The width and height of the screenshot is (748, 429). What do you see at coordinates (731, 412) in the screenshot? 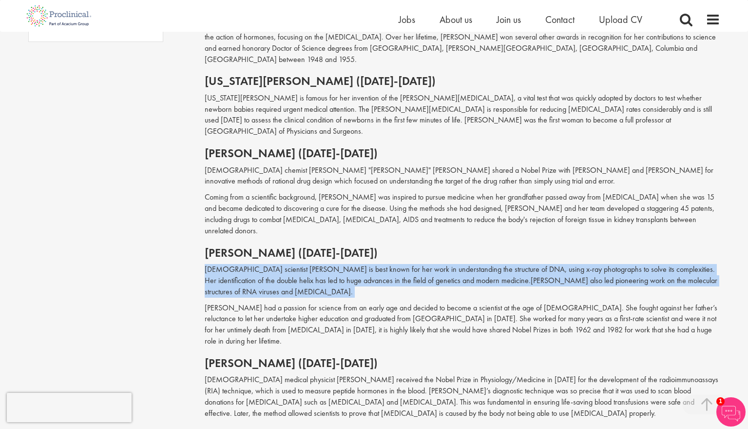
I see `img: Chatbot` at bounding box center [731, 412].